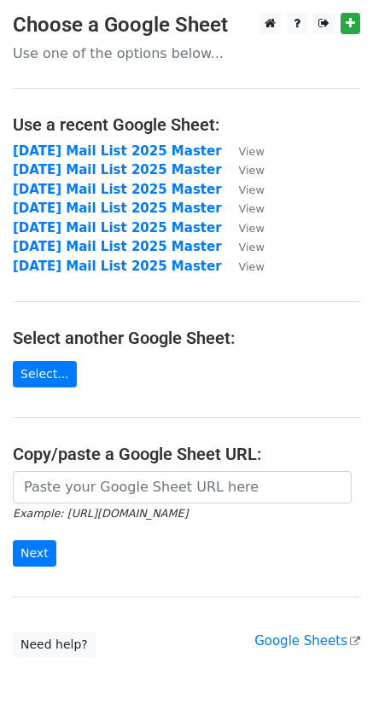 The image size is (373, 710). Describe the element at coordinates (186, 125) in the screenshot. I see `h4: Use a recent Google Sheet:` at that location.